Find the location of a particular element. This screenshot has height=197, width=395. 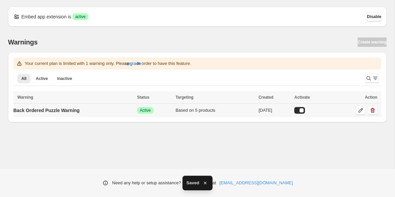

button: Search and filter results is located at coordinates (372, 78).